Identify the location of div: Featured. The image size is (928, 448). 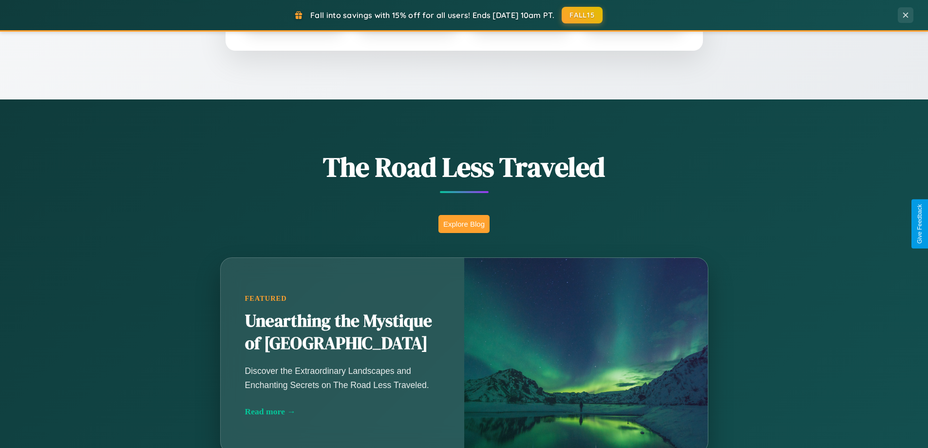
(342, 298).